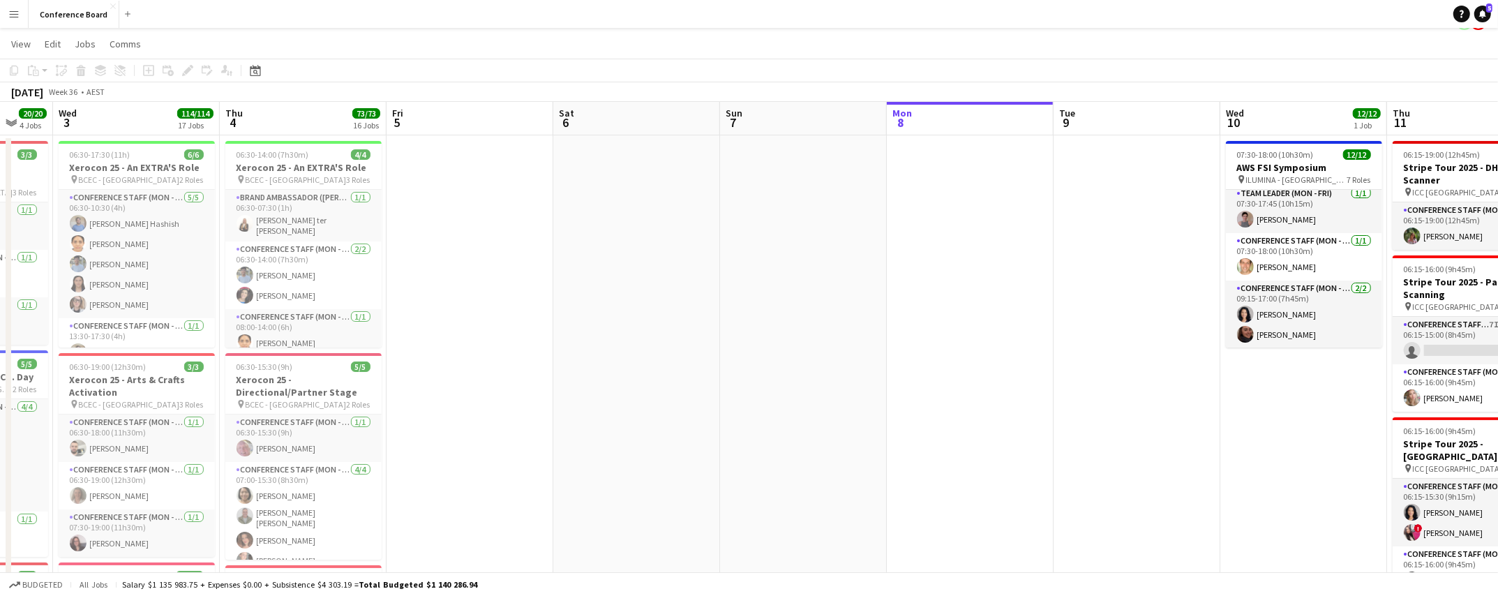 The image size is (1498, 596). Describe the element at coordinates (418, 584) in the screenshot. I see `span: Total Budgeted $1 140 286.94` at that location.